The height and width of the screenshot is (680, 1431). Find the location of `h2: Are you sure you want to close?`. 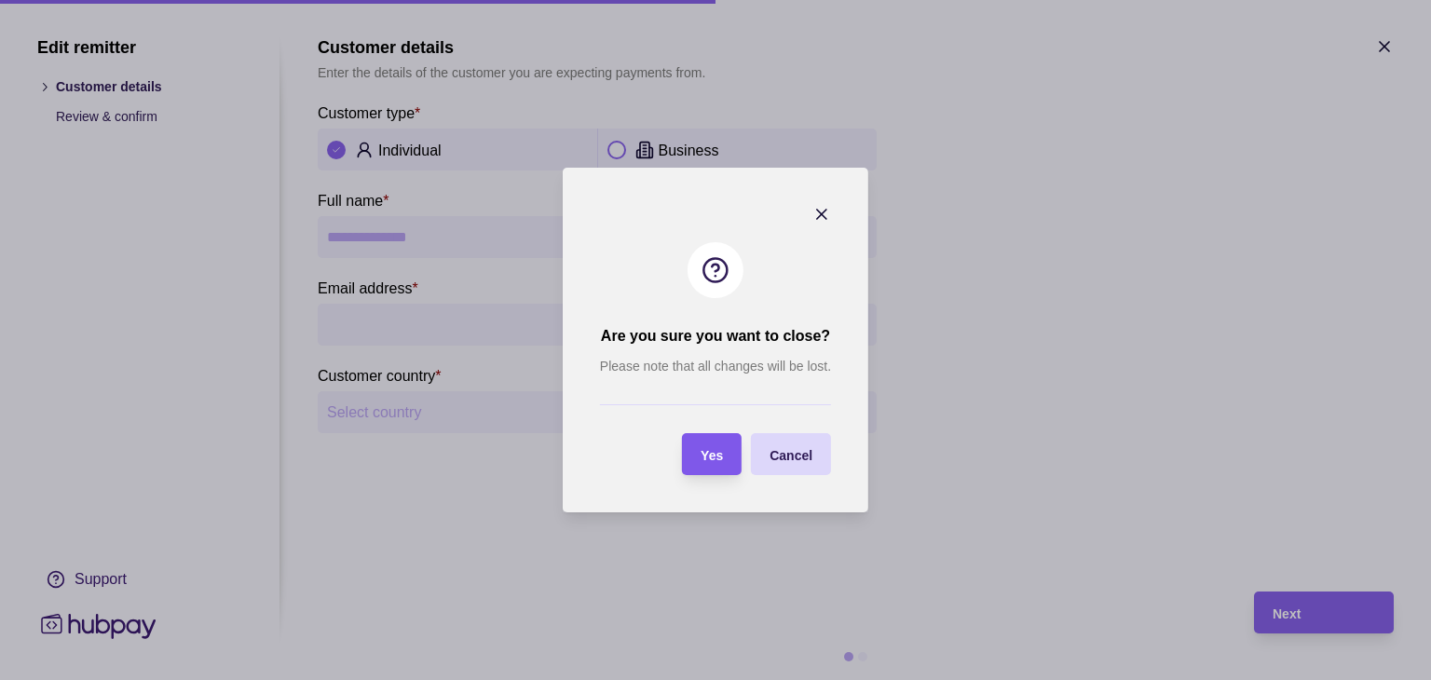

h2: Are you sure you want to close? is located at coordinates (716, 336).